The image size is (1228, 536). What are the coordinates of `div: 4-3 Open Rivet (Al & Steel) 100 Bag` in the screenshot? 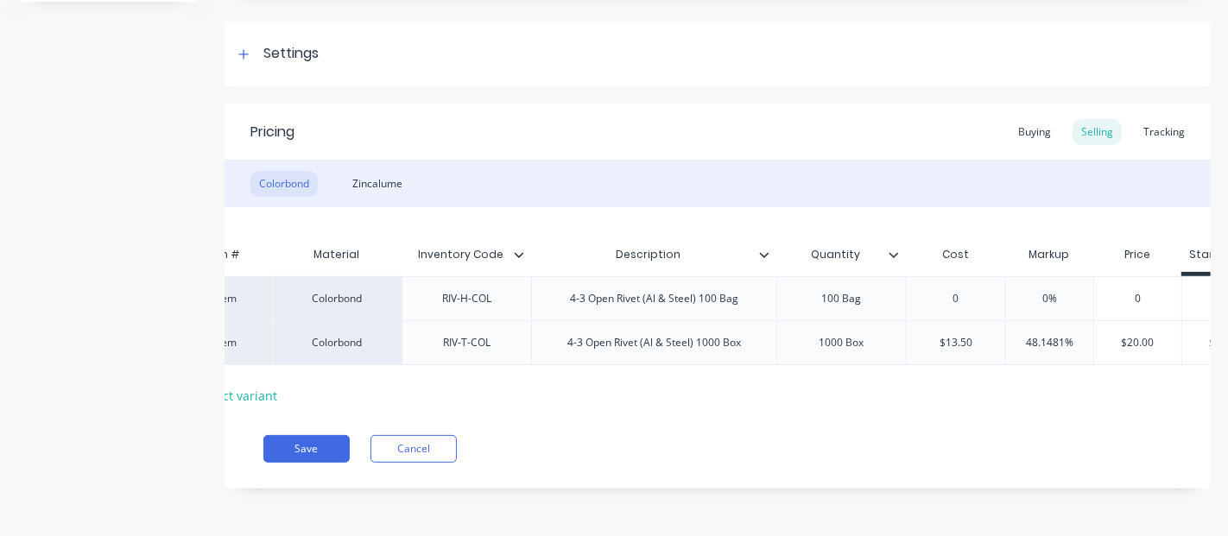 It's located at (654, 299).